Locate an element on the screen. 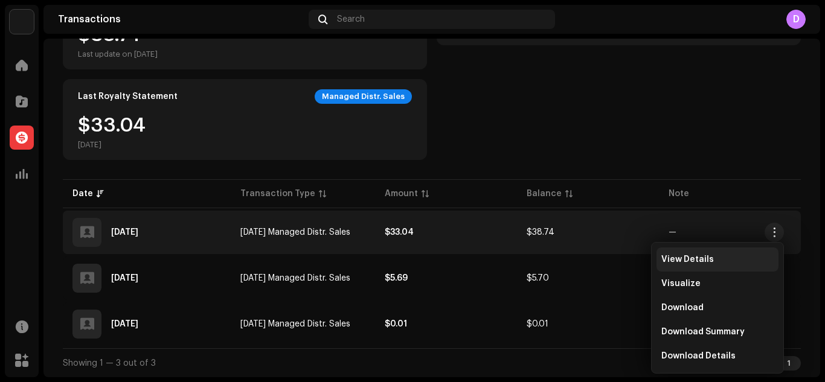  div: Last Royalty Statement is located at coordinates (127, 97).